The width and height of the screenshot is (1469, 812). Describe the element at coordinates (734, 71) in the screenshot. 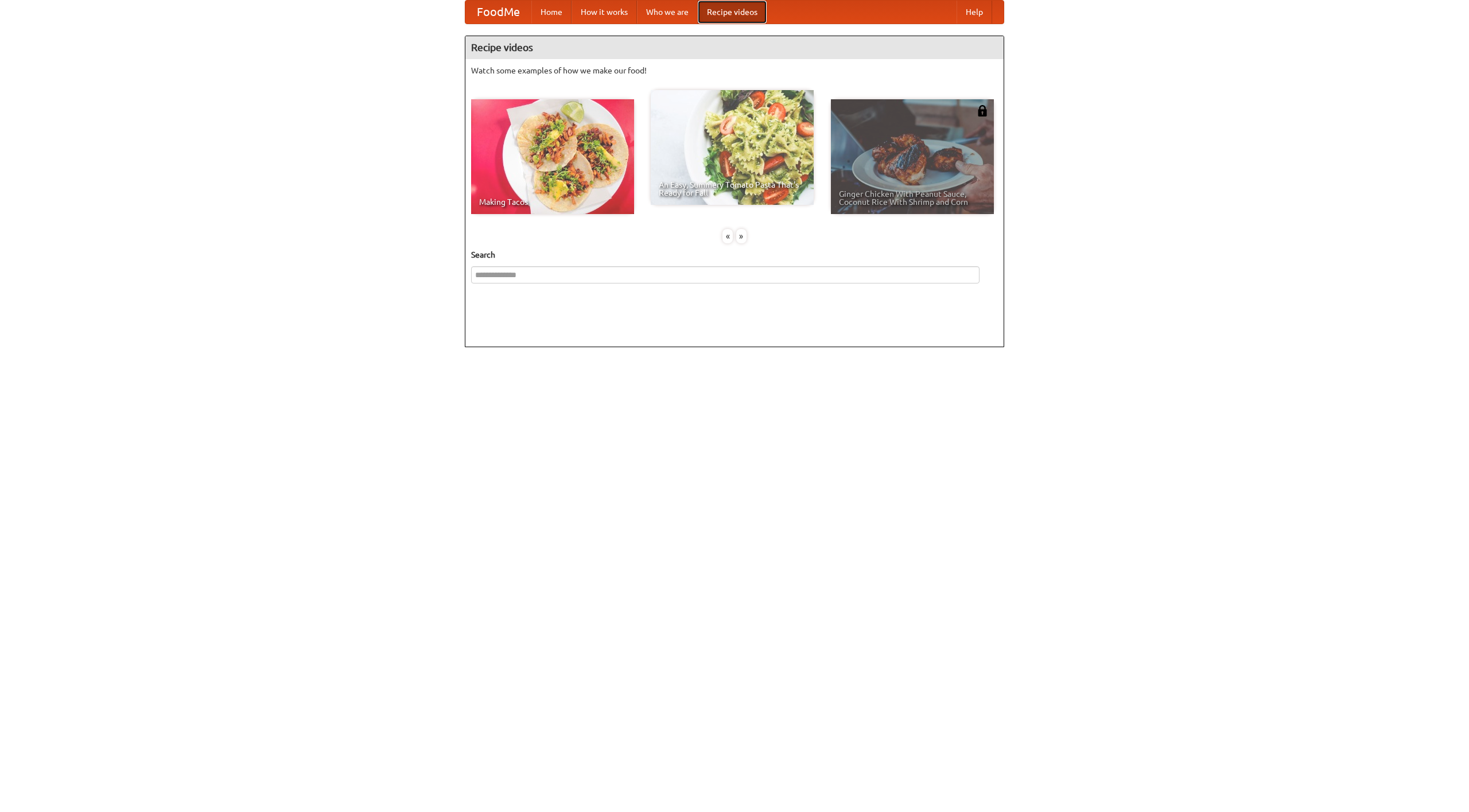

I see `p: Watch some examples of how we make our food!` at that location.